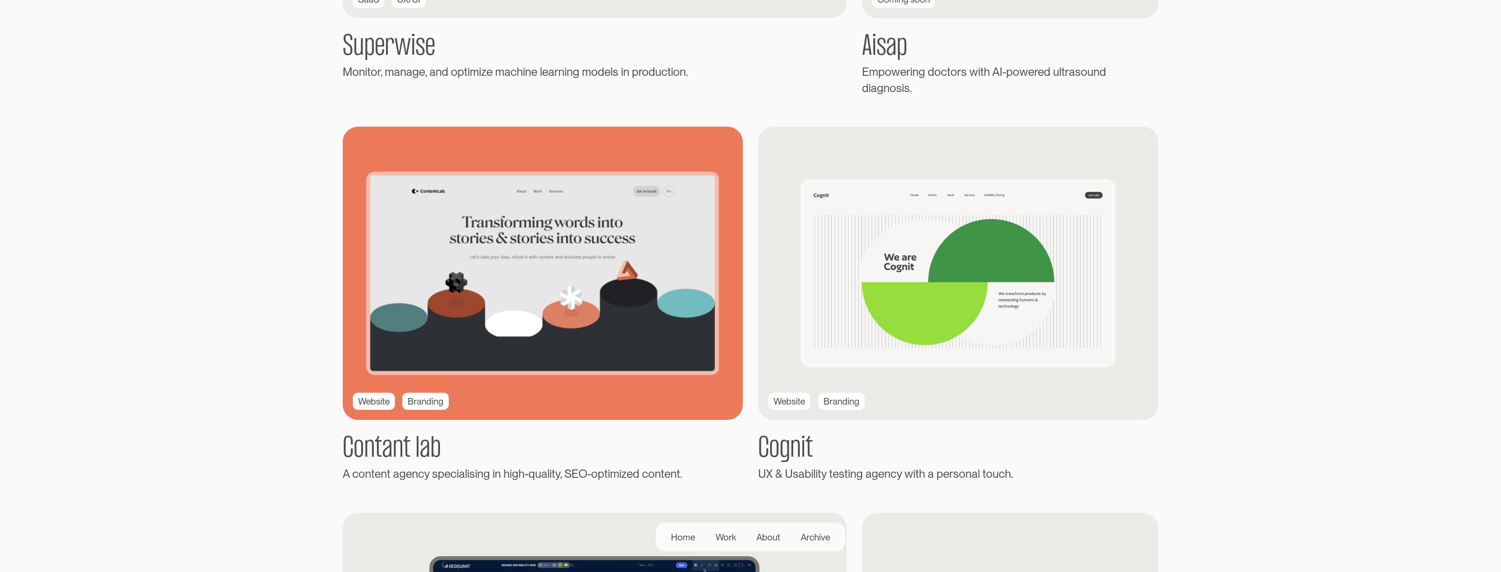 The width and height of the screenshot is (1501, 572). Describe the element at coordinates (958, 449) in the screenshot. I see `h1: Cognit` at that location.